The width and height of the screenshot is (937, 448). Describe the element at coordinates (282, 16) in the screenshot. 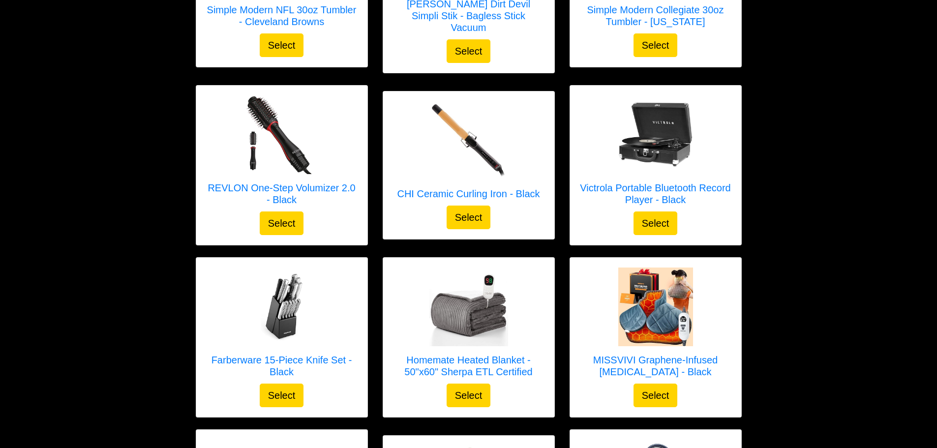

I see `h5: Simple Modern NFL 30oz Tumbler - Cleveland Browns` at that location.